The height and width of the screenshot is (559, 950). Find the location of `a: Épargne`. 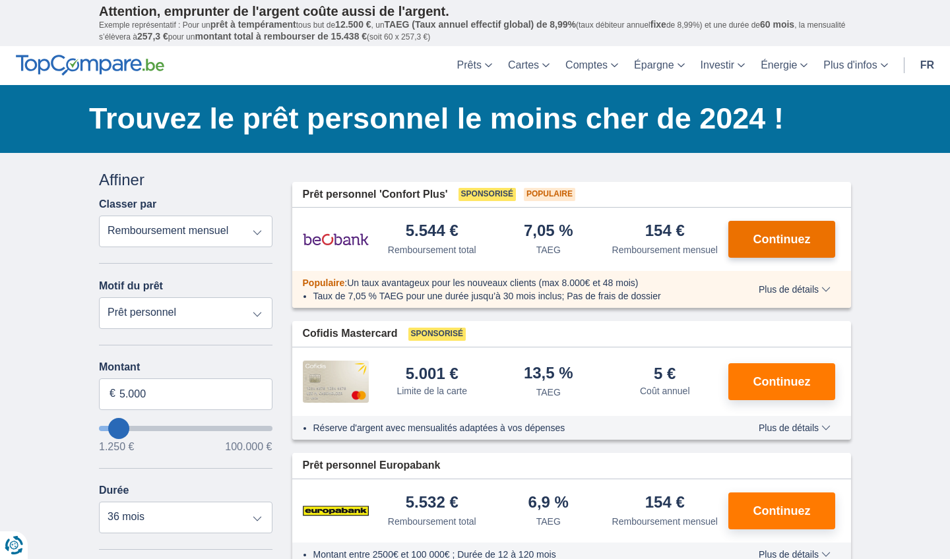

a: Épargne is located at coordinates (659, 65).